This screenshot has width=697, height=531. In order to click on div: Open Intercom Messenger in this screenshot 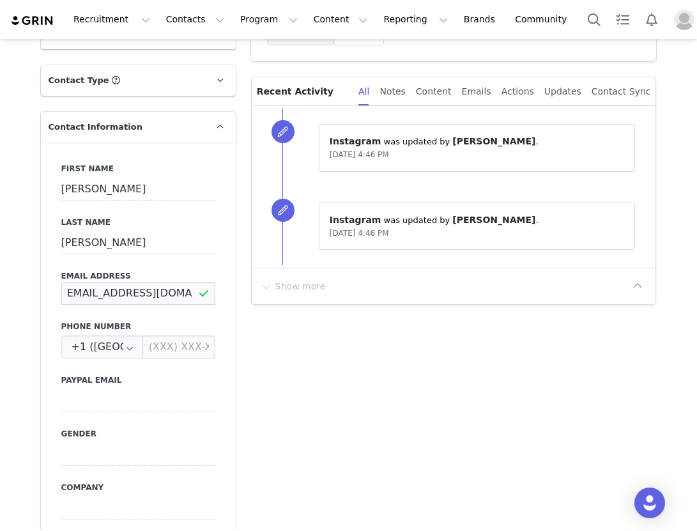, I will do `click(650, 503)`.